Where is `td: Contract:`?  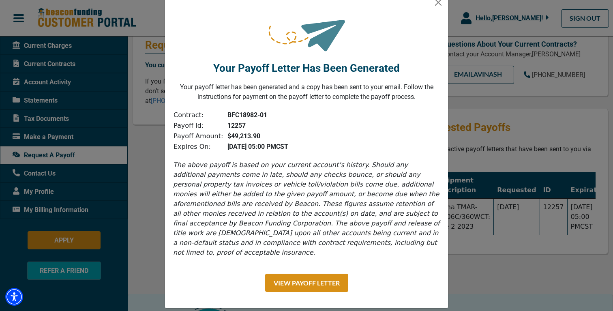
td: Contract: is located at coordinates (198, 115).